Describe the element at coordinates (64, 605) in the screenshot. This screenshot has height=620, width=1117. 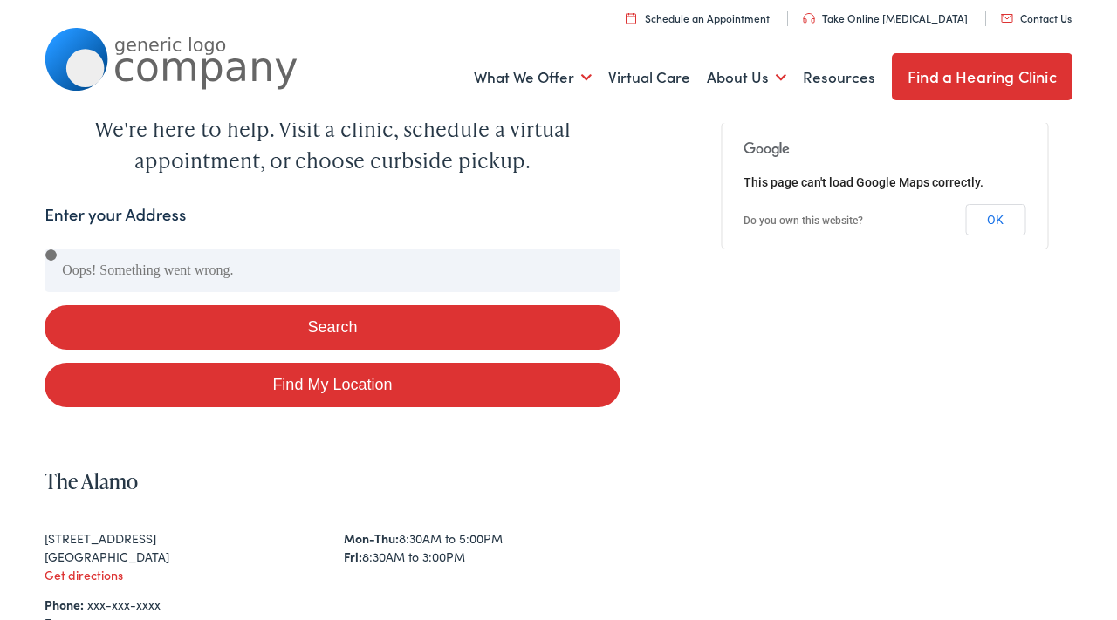
I see `strong: Phone:` at that location.